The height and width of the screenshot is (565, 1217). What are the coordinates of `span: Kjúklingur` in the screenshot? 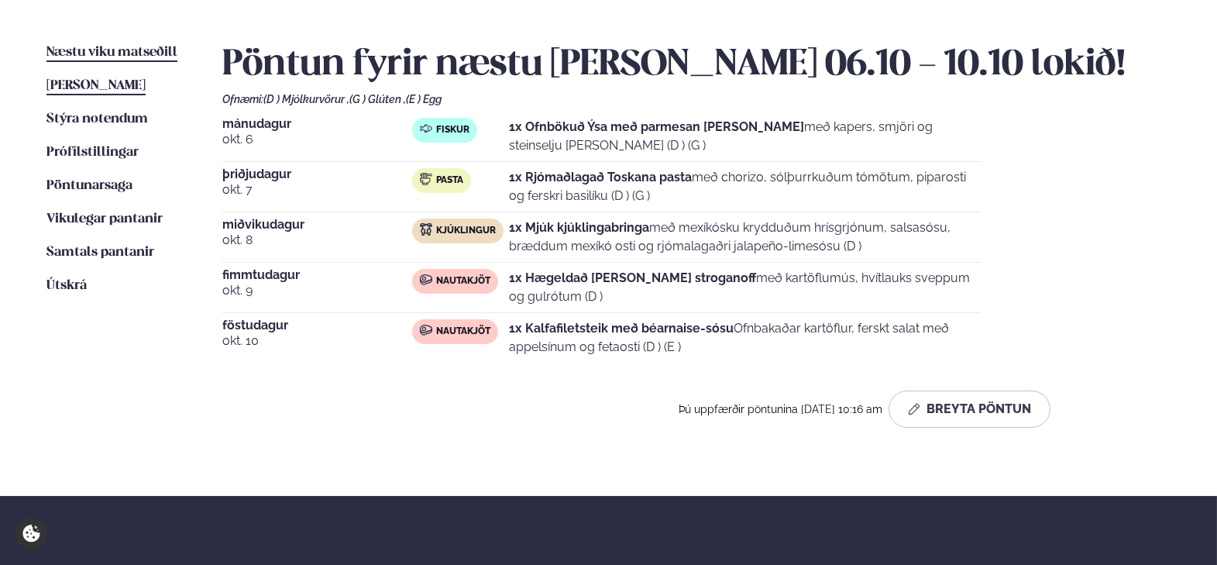 It's located at (466, 231).